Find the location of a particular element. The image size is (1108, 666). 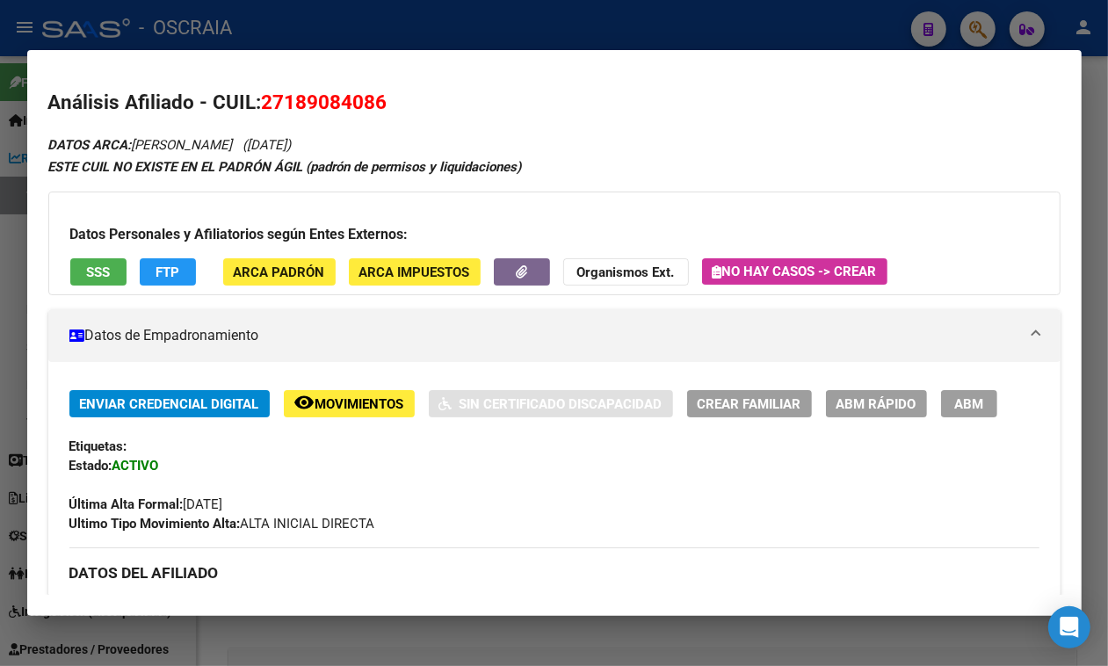

button: FTP is located at coordinates (168, 272).